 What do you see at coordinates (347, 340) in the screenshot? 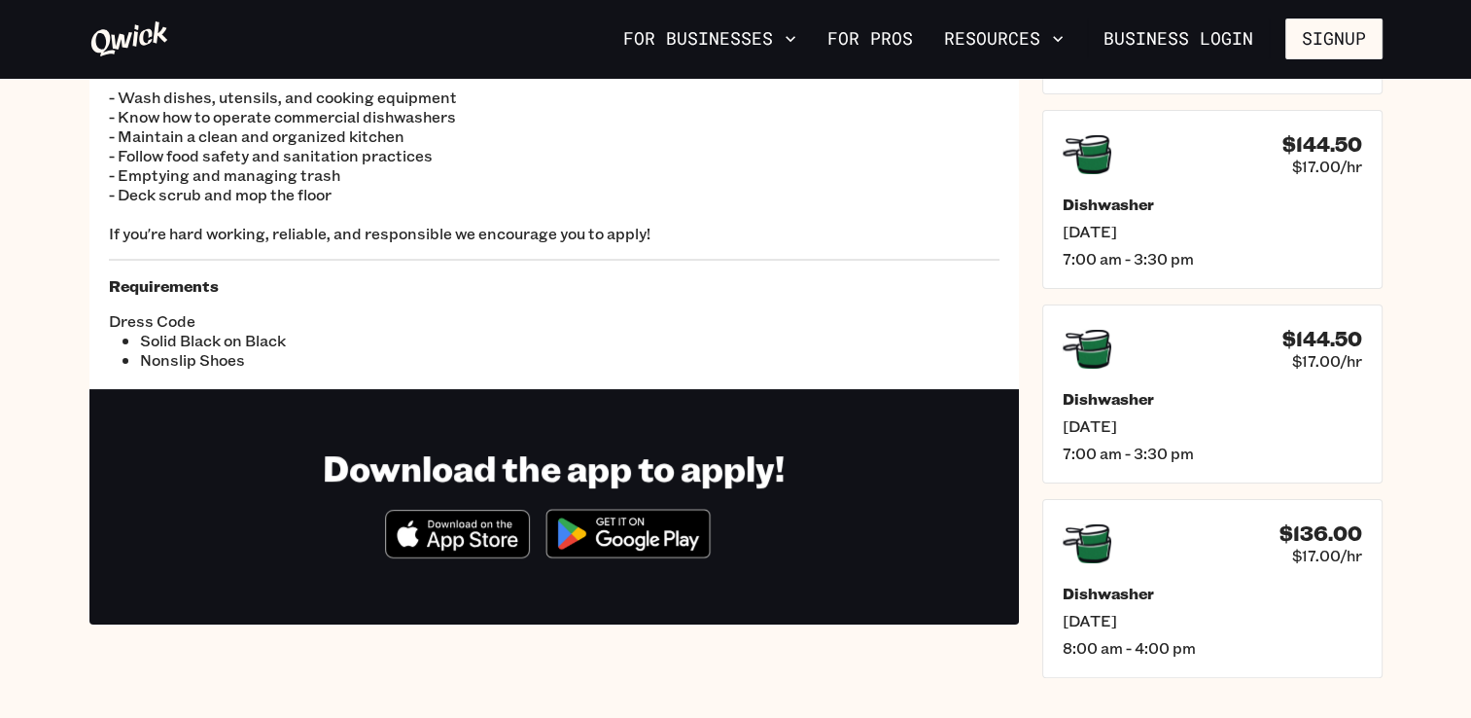
I see `li: Solid Black on Black` at bounding box center [347, 340].